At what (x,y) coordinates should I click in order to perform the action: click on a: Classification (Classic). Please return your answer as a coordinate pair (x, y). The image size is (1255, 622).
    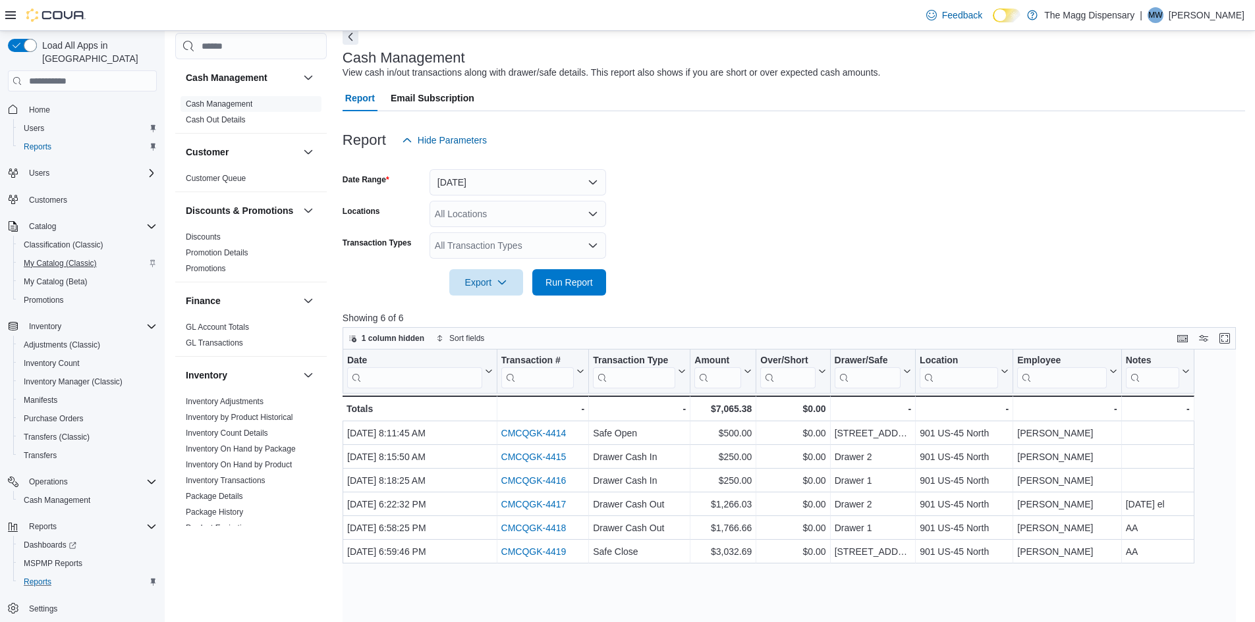
    Looking at the image, I should click on (63, 245).